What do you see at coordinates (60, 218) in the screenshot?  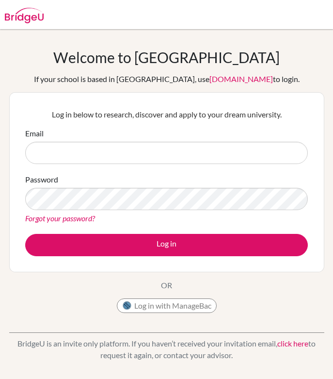 I see `a: Forgot your password?` at bounding box center [60, 218].